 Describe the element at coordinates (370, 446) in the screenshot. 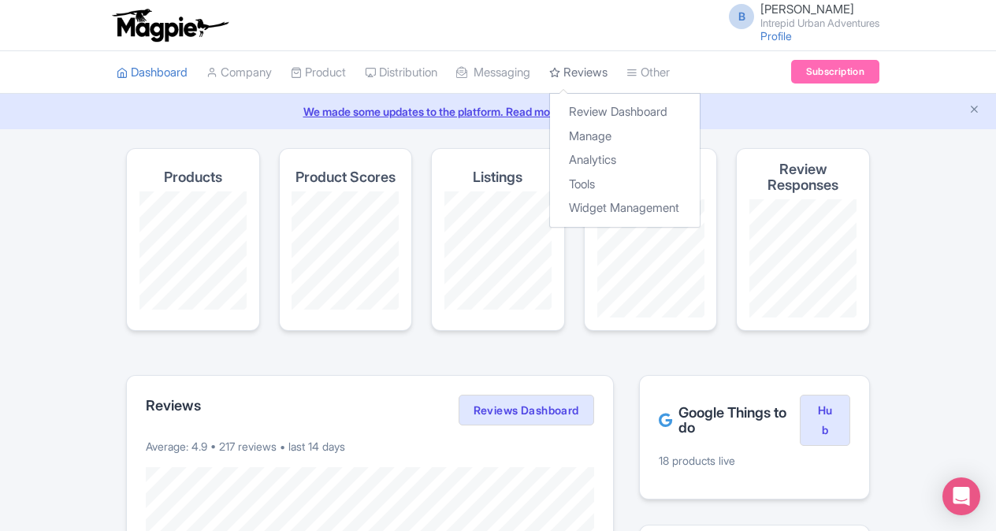

I see `p: Average: 4.9 • 217 reviews • last 14 days` at that location.